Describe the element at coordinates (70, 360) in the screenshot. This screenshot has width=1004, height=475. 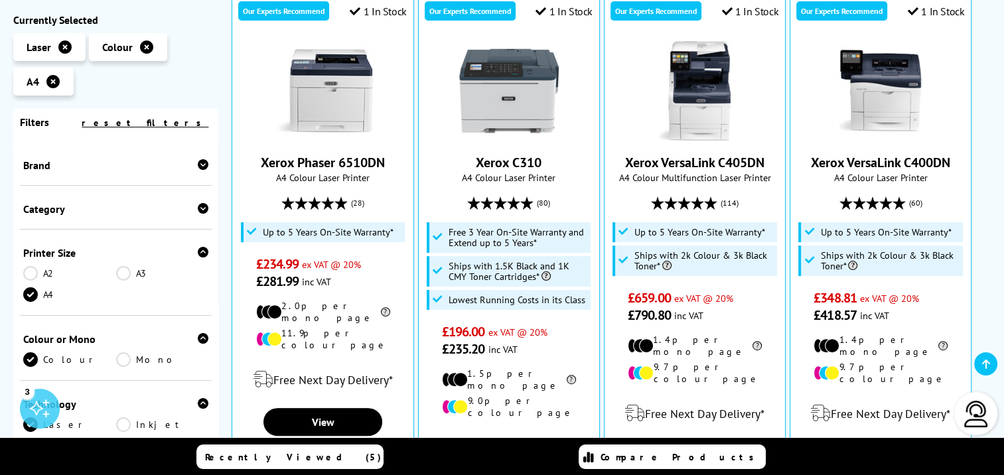
I see `a: Colour` at that location.